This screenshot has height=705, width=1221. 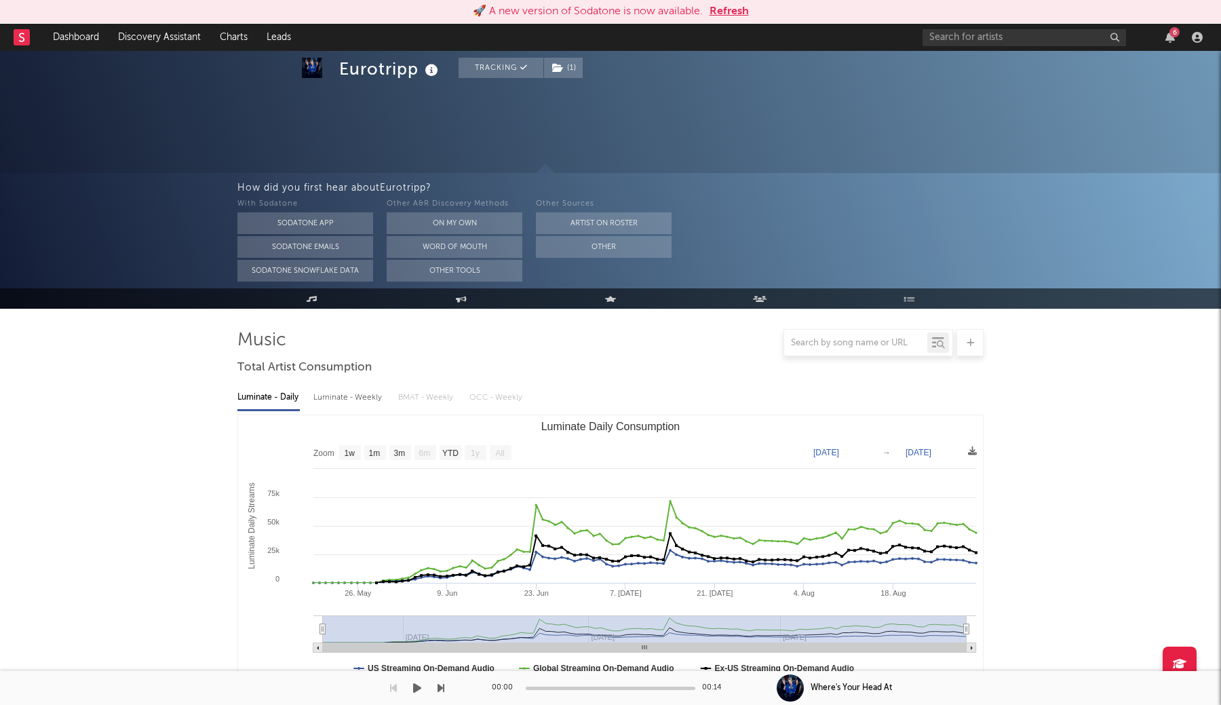 I want to click on button: On My Own, so click(x=455, y=223).